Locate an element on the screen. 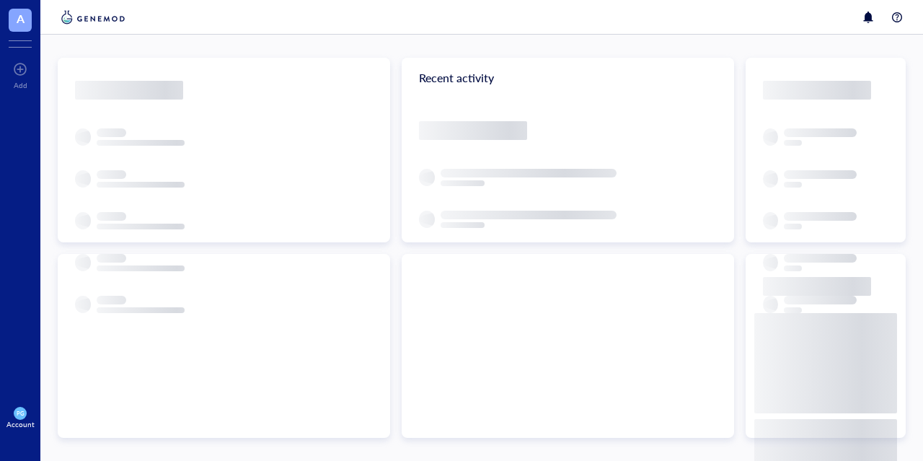  div: Account is located at coordinates (20, 424).